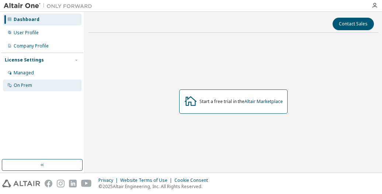  What do you see at coordinates (48, 184) in the screenshot?
I see `img: facebook.svg` at bounding box center [48, 184].